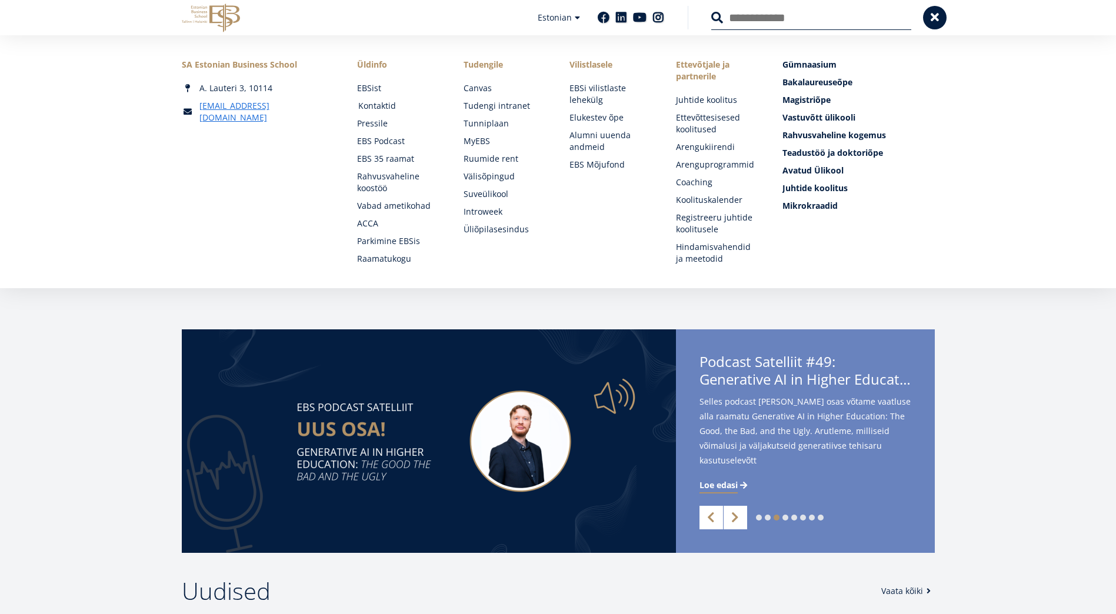 Image resolution: width=1116 pixels, height=614 pixels. I want to click on span: Rahvusvaheline kogemus, so click(834, 135).